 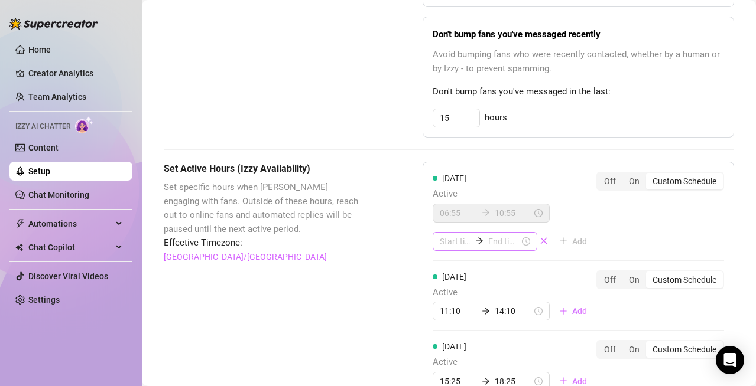 What do you see at coordinates (39, 171) in the screenshot?
I see `a: Setup` at bounding box center [39, 171].